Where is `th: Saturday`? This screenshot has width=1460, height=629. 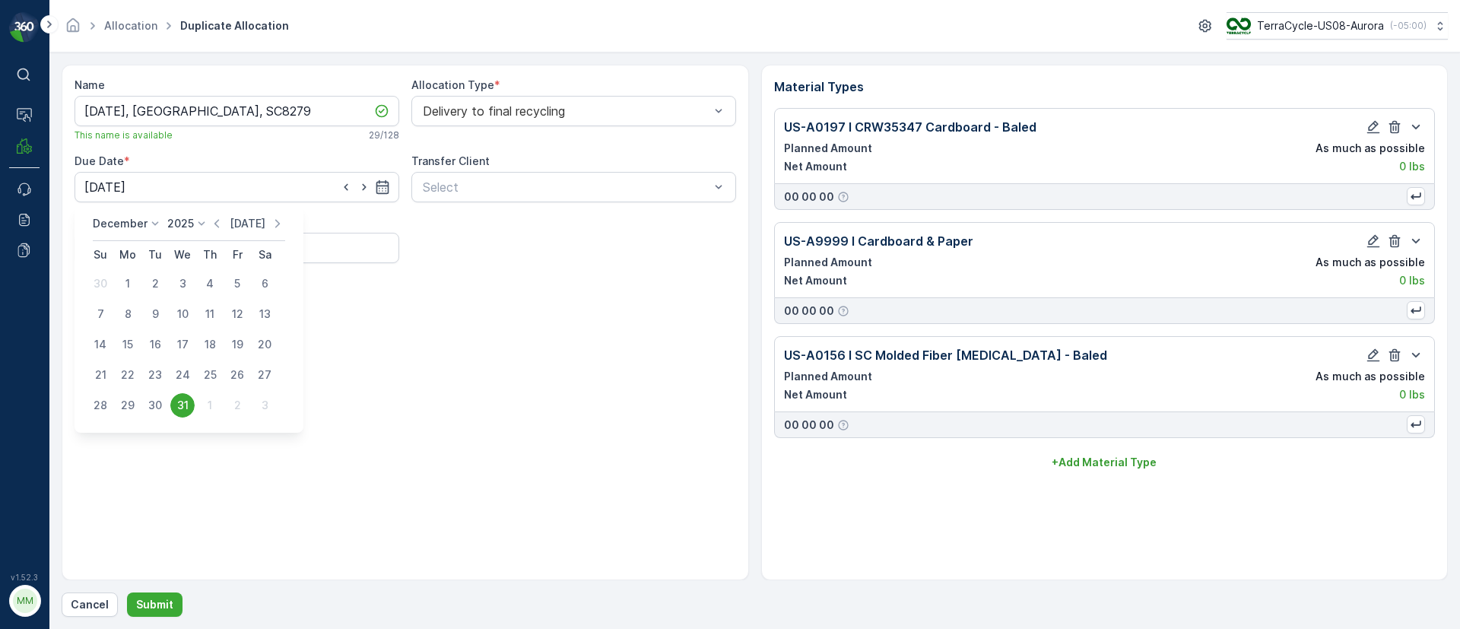
th: Saturday is located at coordinates (265, 255).